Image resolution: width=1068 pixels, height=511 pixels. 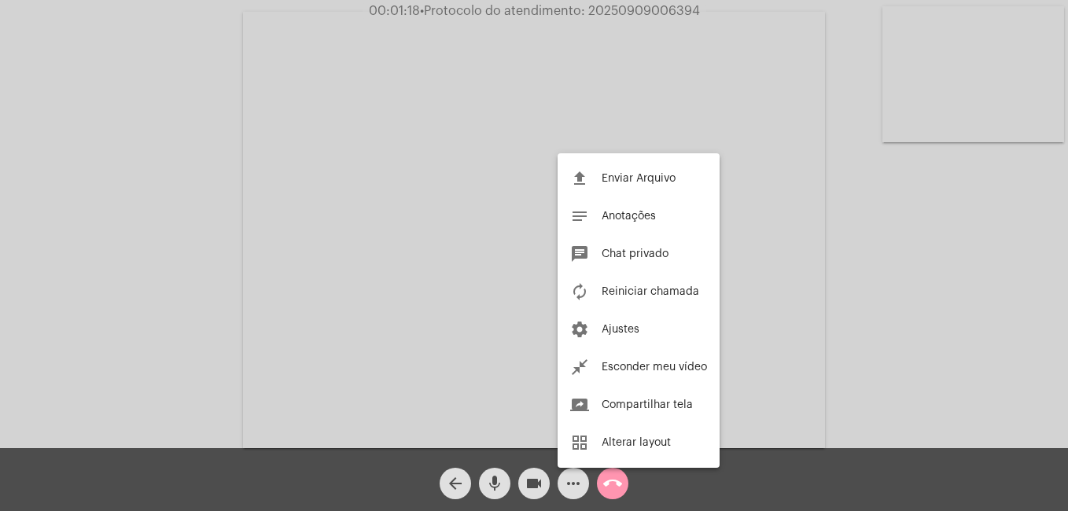 What do you see at coordinates (580, 330) in the screenshot?
I see `mat-icon: settings` at bounding box center [580, 330].